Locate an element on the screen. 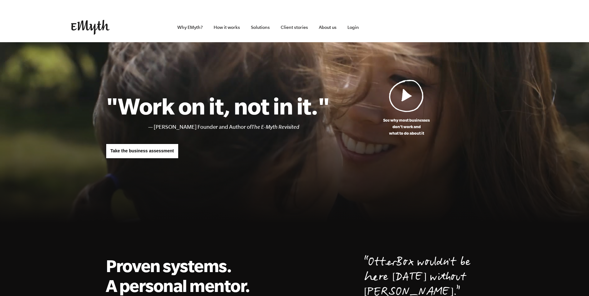 This screenshot has width=589, height=296. span: Take the business assessment is located at coordinates (142, 151).